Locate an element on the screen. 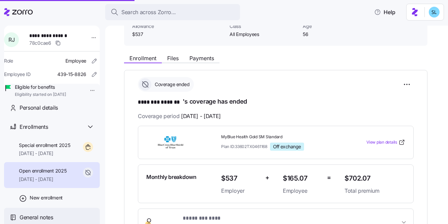 This screenshot has width=448, height=224. img: Blue Cross and Blue Shield of Texas is located at coordinates (170, 142).